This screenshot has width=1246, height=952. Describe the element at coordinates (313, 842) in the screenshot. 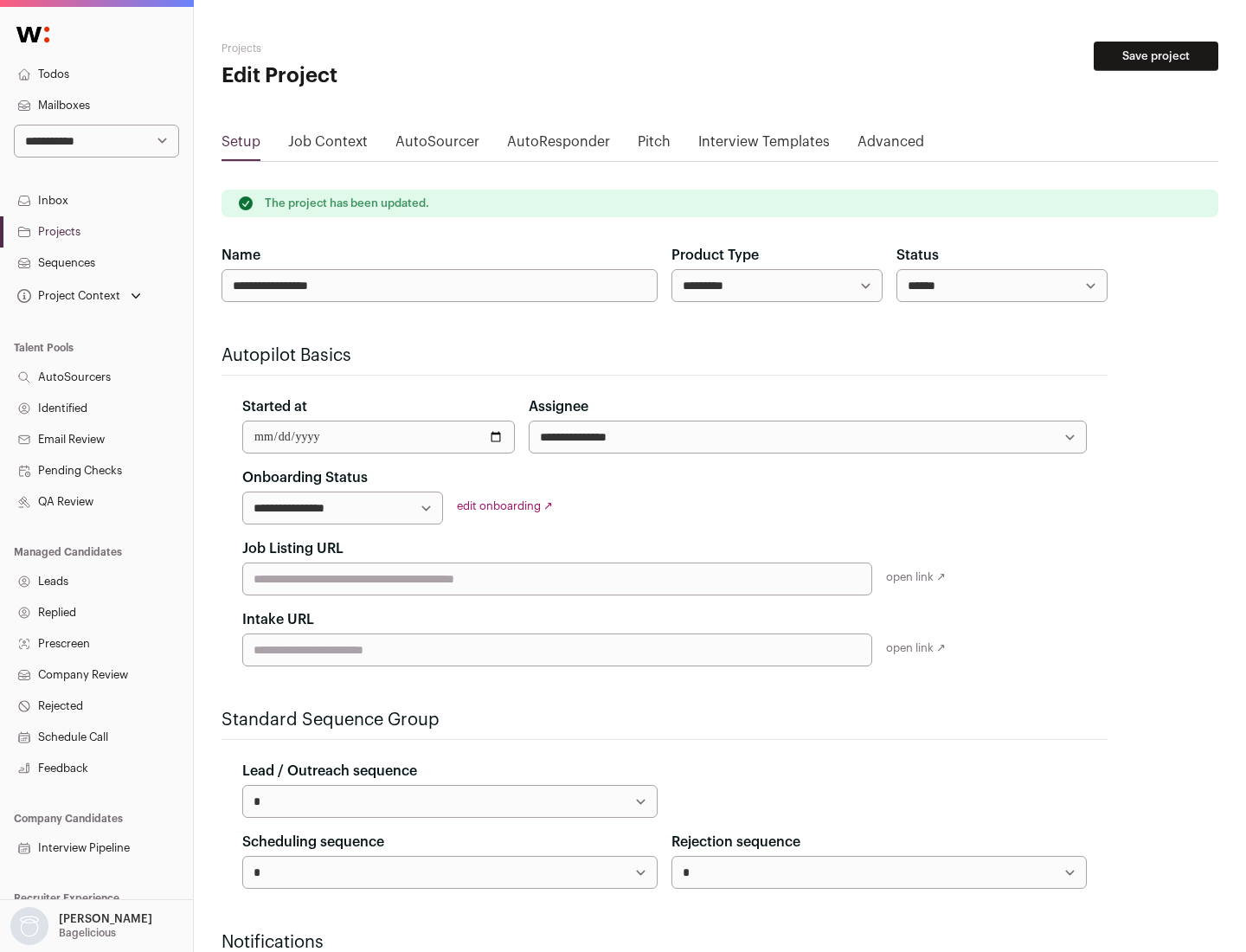

I see `label: Scheduling sequence` at that location.